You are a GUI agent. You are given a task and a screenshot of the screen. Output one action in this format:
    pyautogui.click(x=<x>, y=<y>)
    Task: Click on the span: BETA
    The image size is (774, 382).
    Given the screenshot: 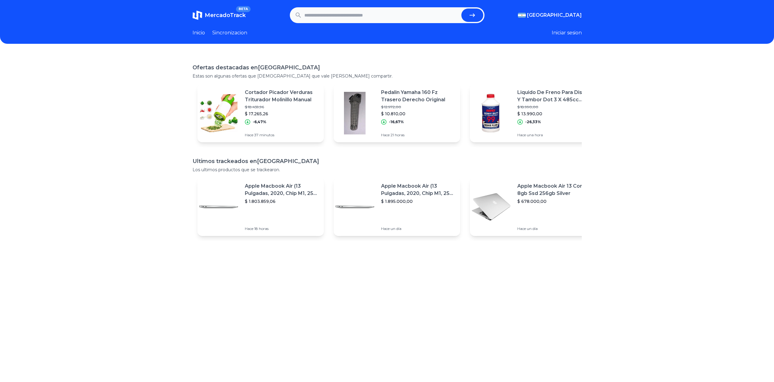 What is the action you would take?
    pyautogui.click(x=243, y=9)
    